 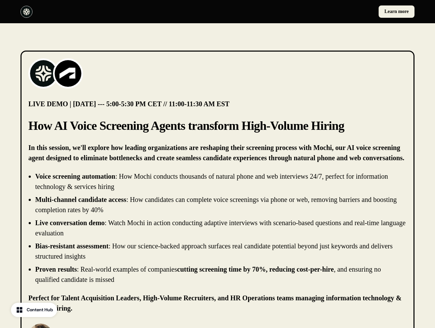 I want to click on div: Content Hub, so click(x=40, y=310).